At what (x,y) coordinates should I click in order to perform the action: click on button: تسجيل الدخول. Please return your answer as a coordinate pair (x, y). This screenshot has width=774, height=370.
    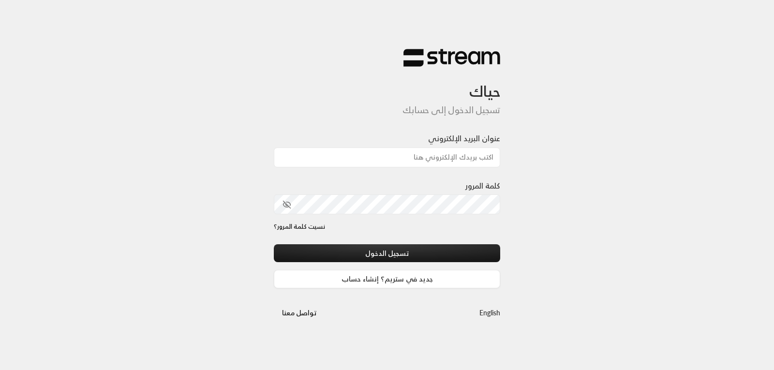
    Looking at the image, I should click on (387, 253).